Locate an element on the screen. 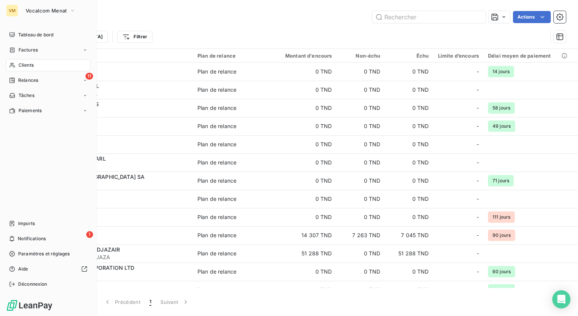 The image size is (578, 316). span: ASSISTELSARL is located at coordinates (120, 148).